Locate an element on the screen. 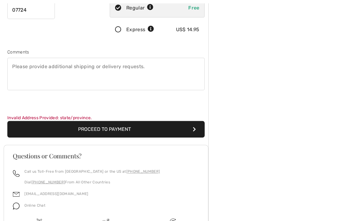  div: Express is located at coordinates (139, 29).